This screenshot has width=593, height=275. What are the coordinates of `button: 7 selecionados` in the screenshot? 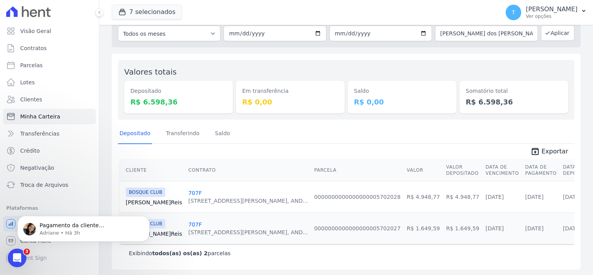 It's located at (147, 12).